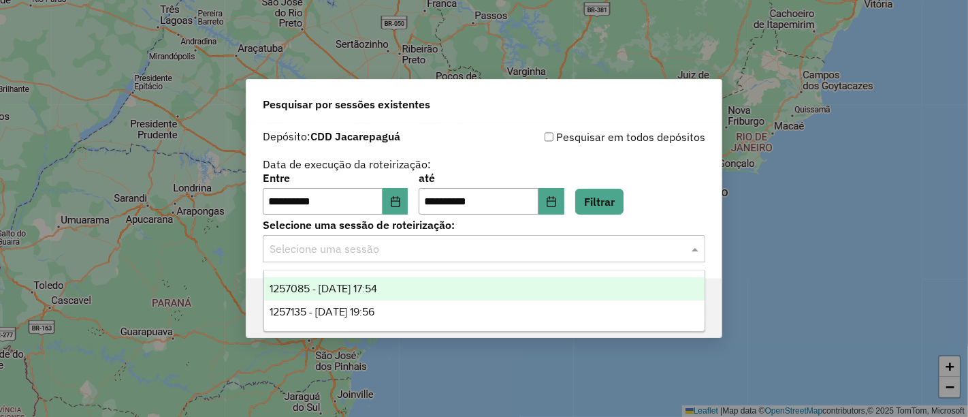 The height and width of the screenshot is (417, 968). I want to click on label: Entre, so click(335, 178).